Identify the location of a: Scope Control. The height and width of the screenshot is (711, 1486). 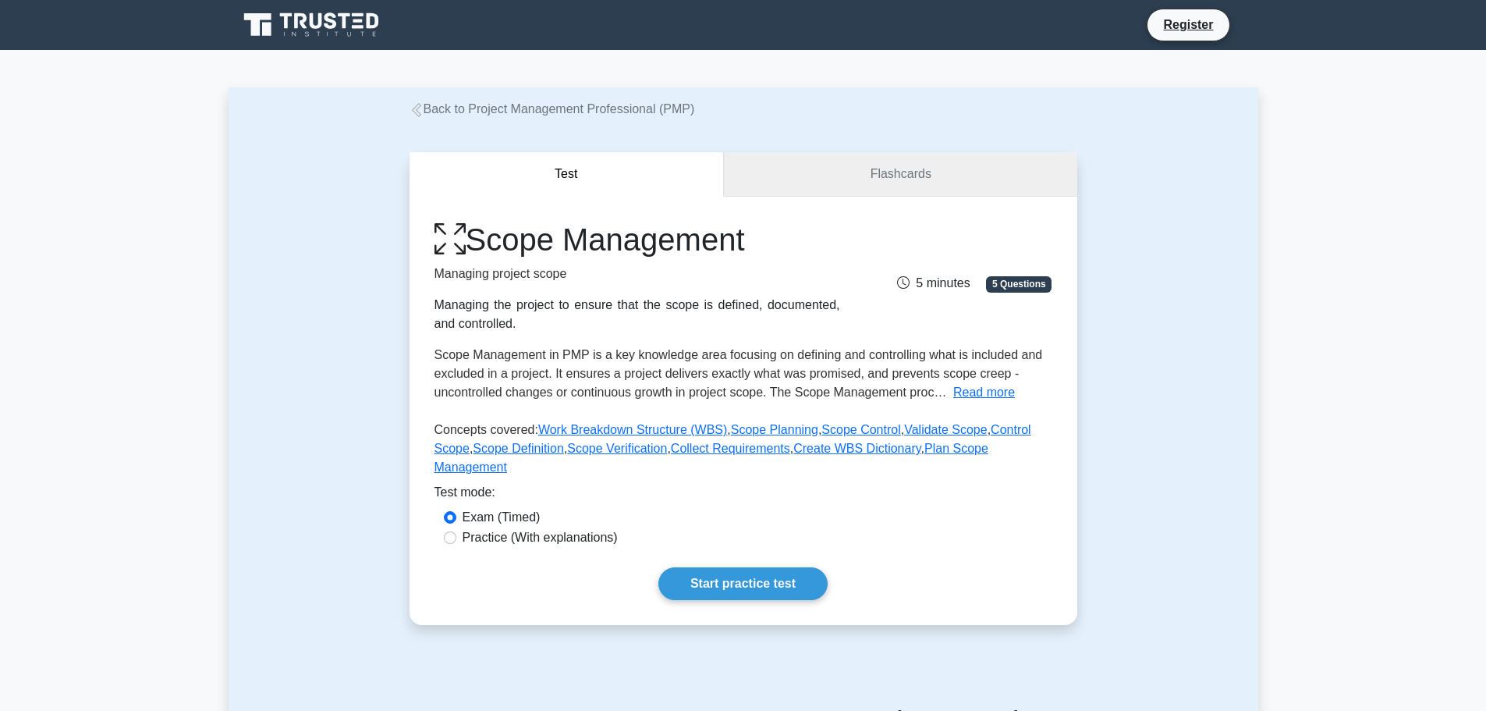
(861, 429).